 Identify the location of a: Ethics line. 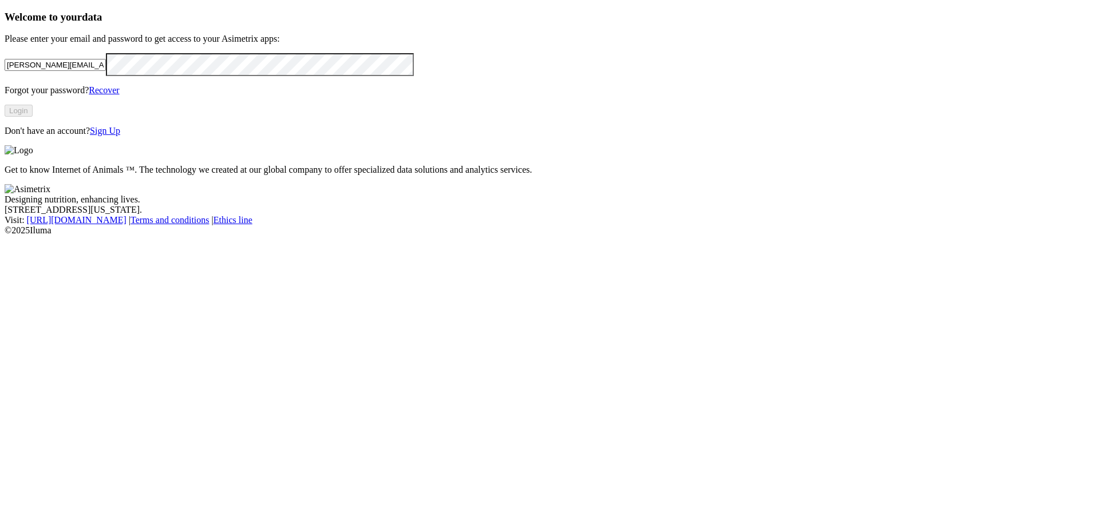
(233, 220).